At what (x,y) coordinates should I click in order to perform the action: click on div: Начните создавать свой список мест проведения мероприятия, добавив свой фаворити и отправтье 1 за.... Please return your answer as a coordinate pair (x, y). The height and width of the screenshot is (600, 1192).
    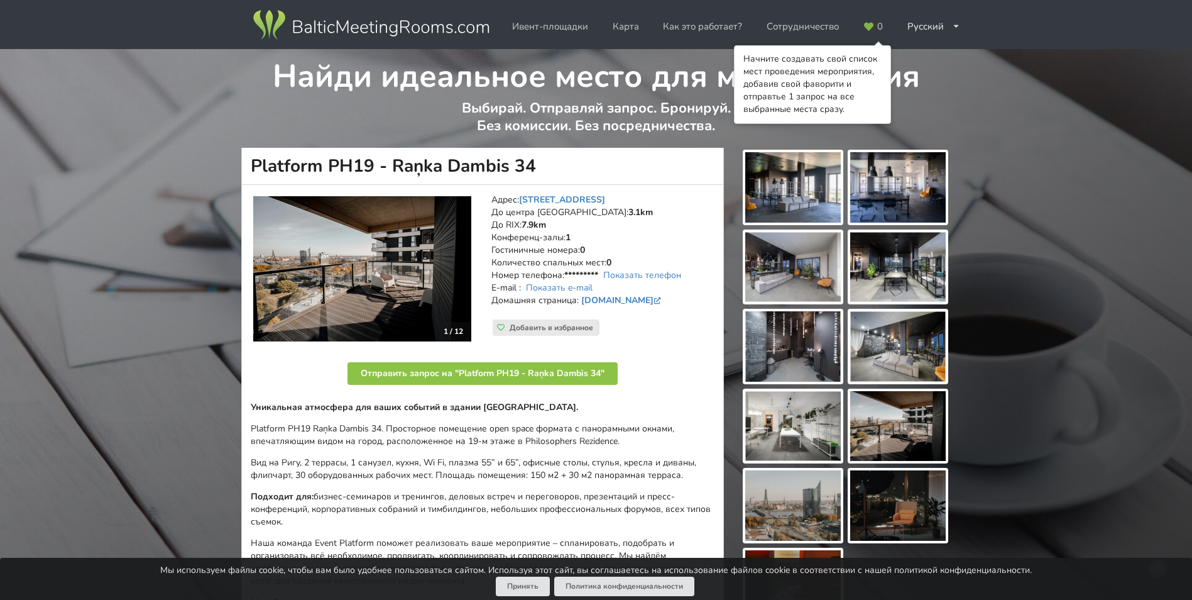
    Looking at the image, I should click on (813, 84).